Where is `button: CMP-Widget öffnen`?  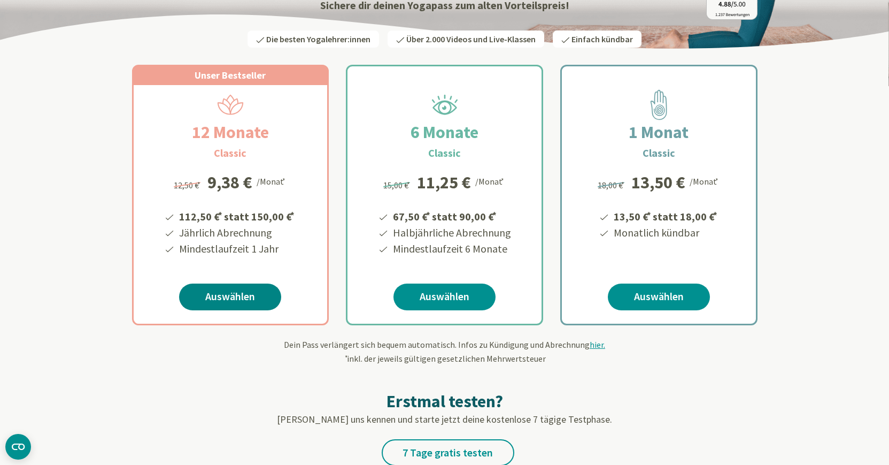 button: CMP-Widget öffnen is located at coordinates (18, 446).